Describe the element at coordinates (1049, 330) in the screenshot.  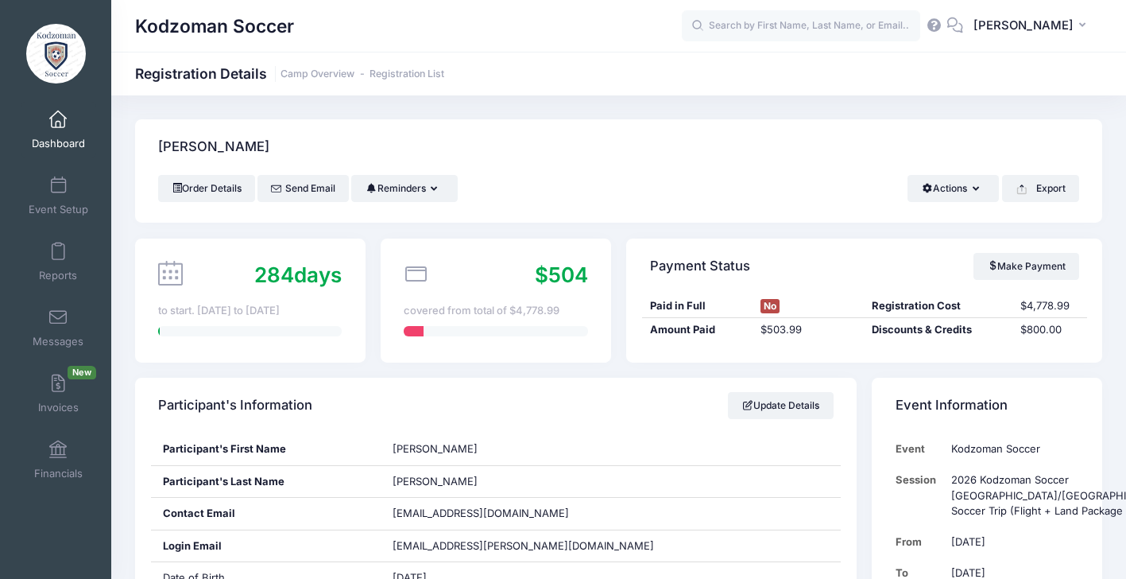
I see `div: $800.00` at that location.